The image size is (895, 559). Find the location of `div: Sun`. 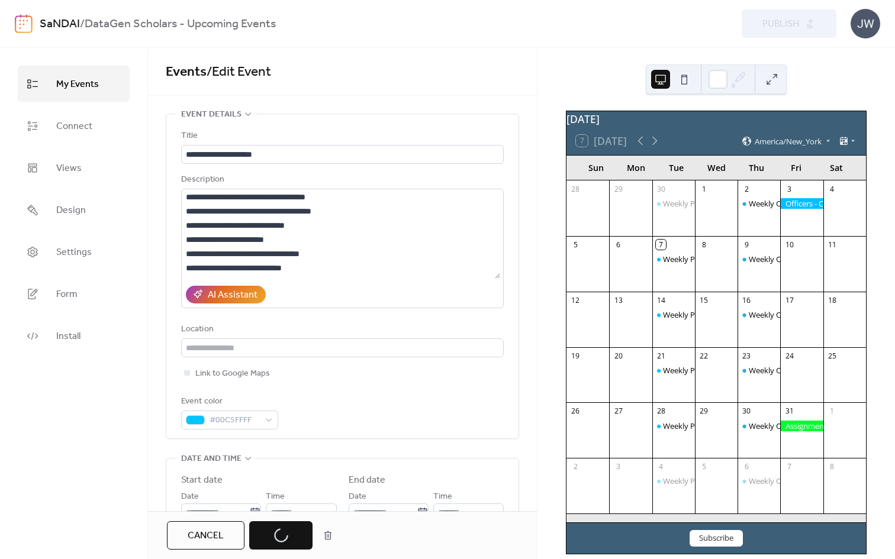

div: Sun is located at coordinates (596, 167).